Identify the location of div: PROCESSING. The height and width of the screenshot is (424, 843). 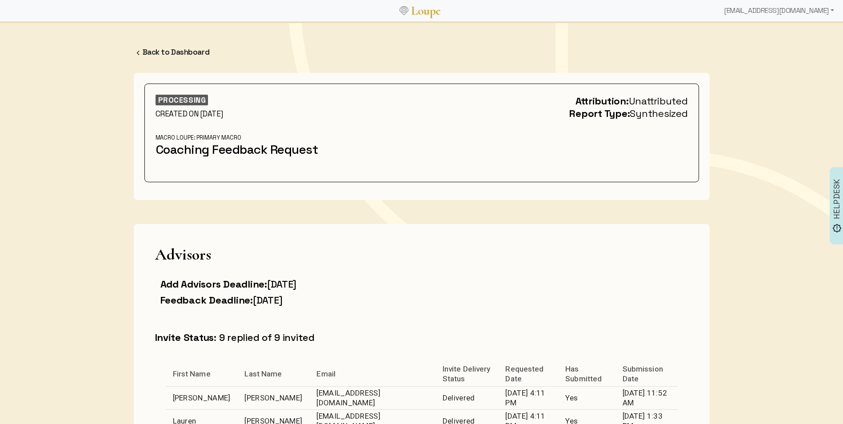
(182, 100).